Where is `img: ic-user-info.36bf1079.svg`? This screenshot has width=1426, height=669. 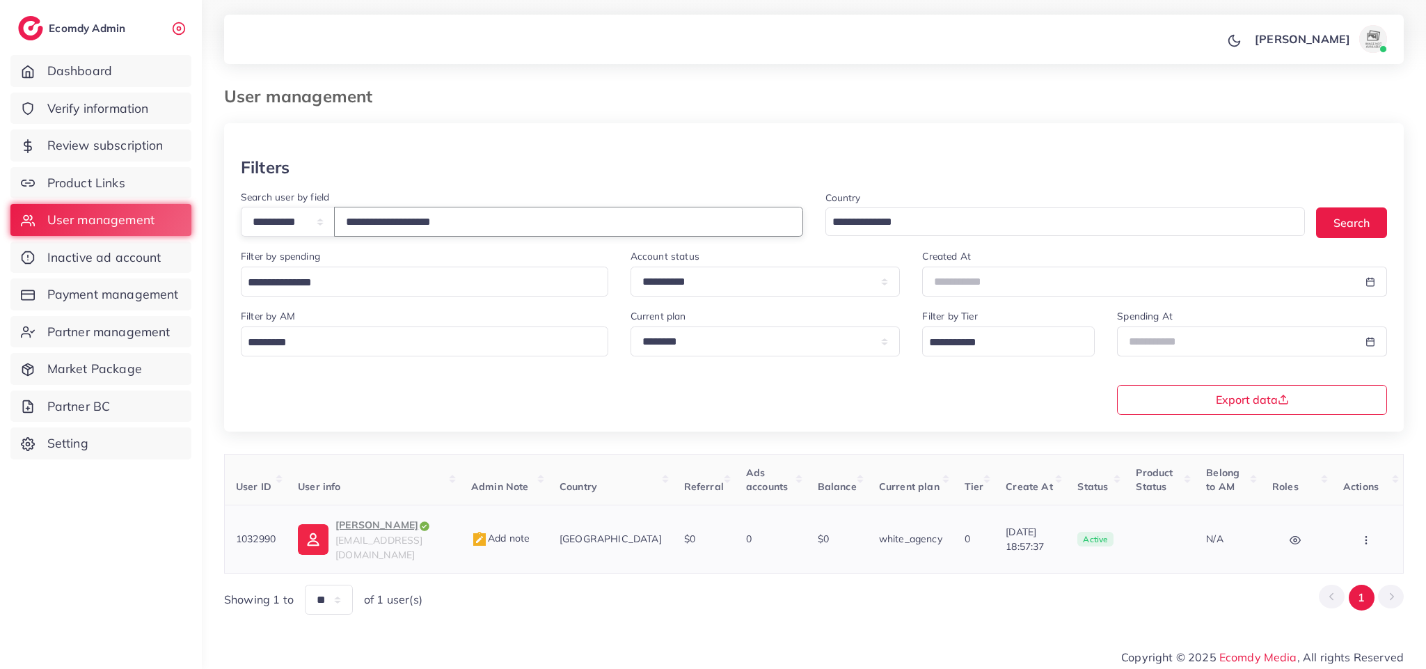
img: ic-user-info.36bf1079.svg is located at coordinates (313, 539).